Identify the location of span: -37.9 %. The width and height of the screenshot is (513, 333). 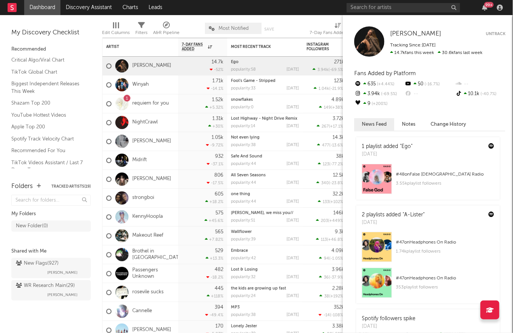
(336, 278).